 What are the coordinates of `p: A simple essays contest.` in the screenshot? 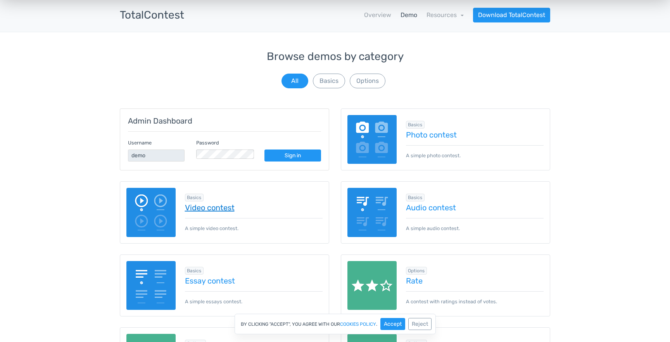 It's located at (254, 299).